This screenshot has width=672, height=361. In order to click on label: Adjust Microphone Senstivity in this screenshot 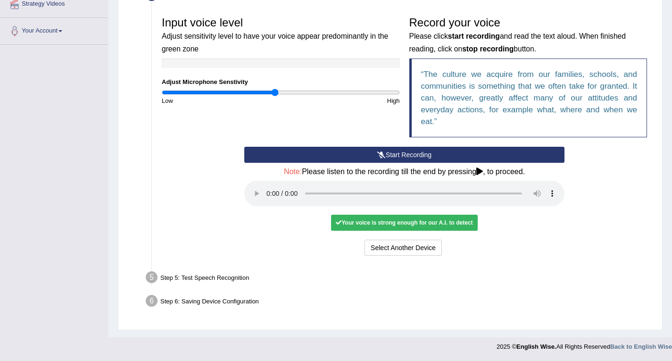, I will do `click(205, 82)`.